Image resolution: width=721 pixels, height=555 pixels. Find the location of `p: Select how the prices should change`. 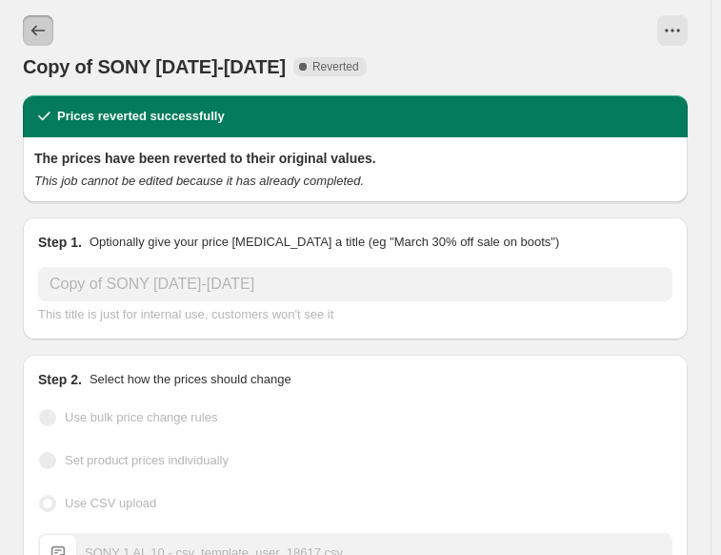

p: Select how the prices should change is located at coordinates (191, 379).